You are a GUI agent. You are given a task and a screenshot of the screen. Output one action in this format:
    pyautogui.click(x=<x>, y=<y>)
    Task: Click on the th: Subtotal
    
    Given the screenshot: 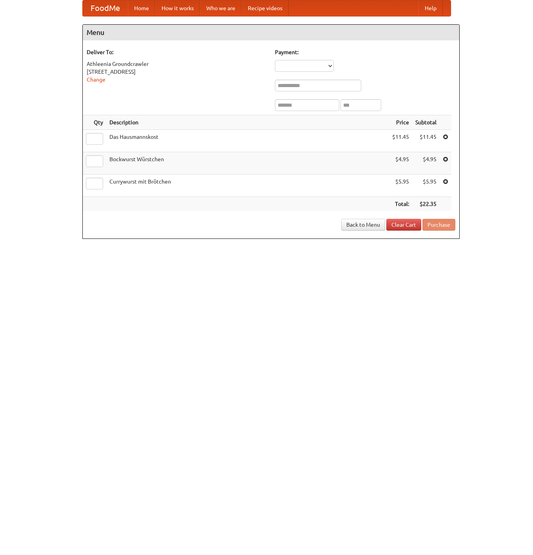 What is the action you would take?
    pyautogui.click(x=426, y=122)
    